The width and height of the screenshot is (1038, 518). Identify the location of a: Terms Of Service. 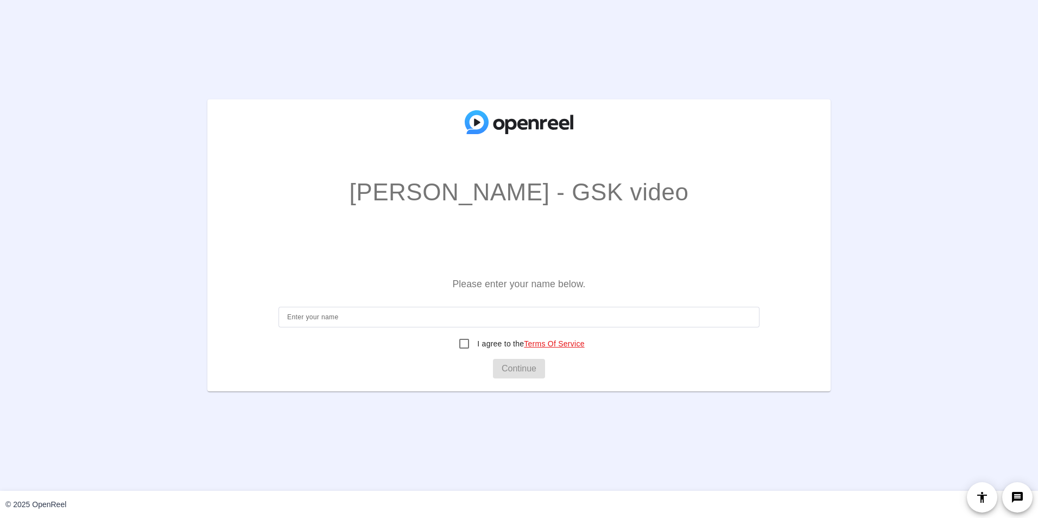
(554, 344).